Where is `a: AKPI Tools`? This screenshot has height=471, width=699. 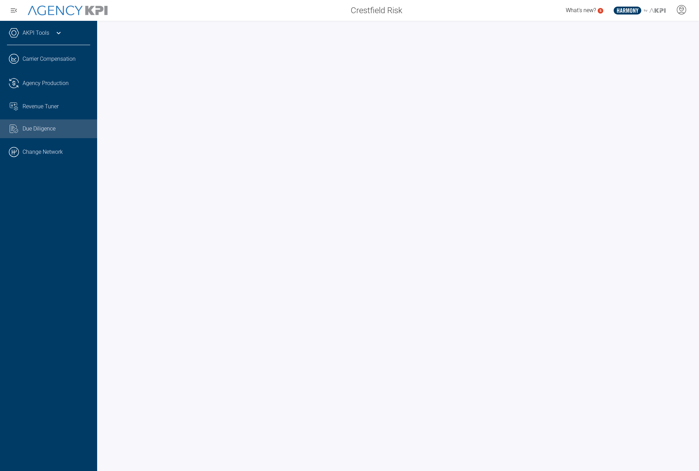 a: AKPI Tools is located at coordinates (36, 33).